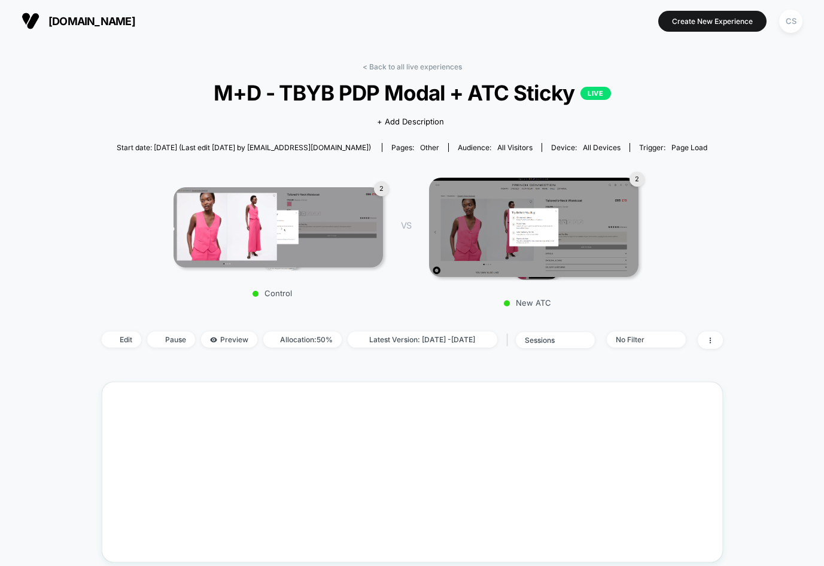 This screenshot has width=824, height=566. I want to click on span: all devices, so click(602, 147).